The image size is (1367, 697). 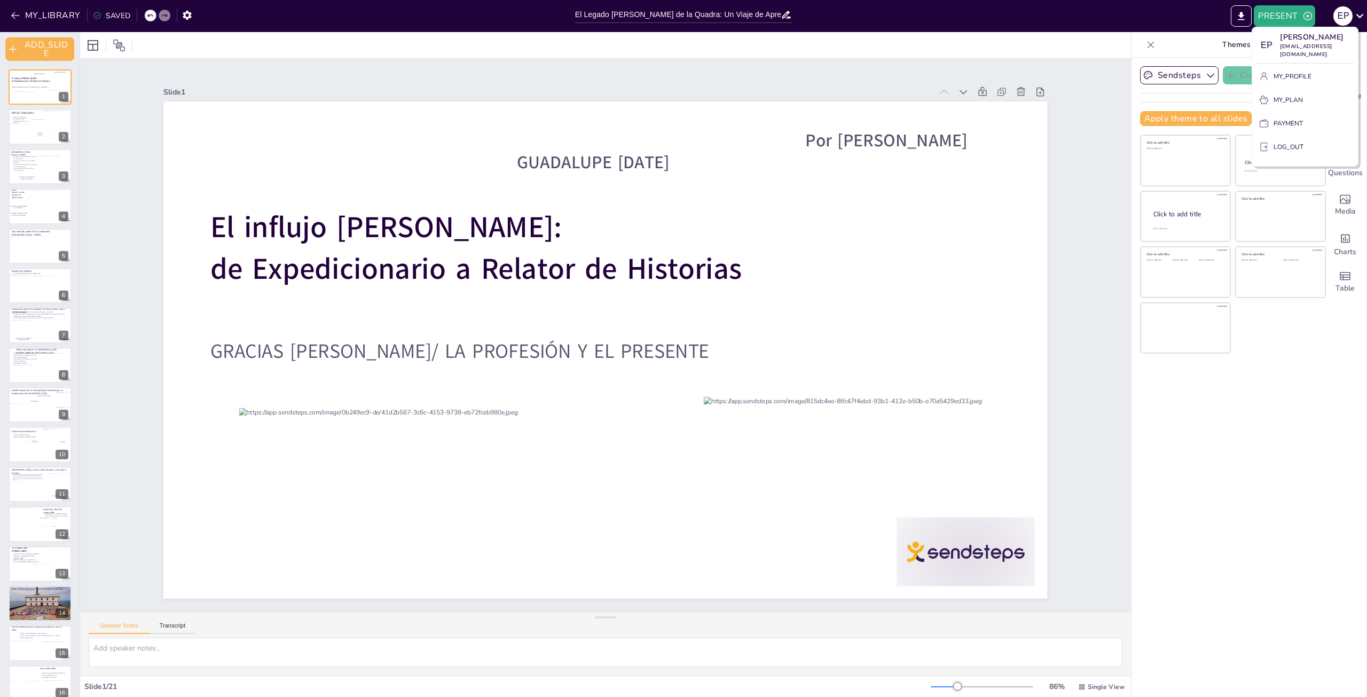 I want to click on button: PAYMENT, so click(x=1305, y=123).